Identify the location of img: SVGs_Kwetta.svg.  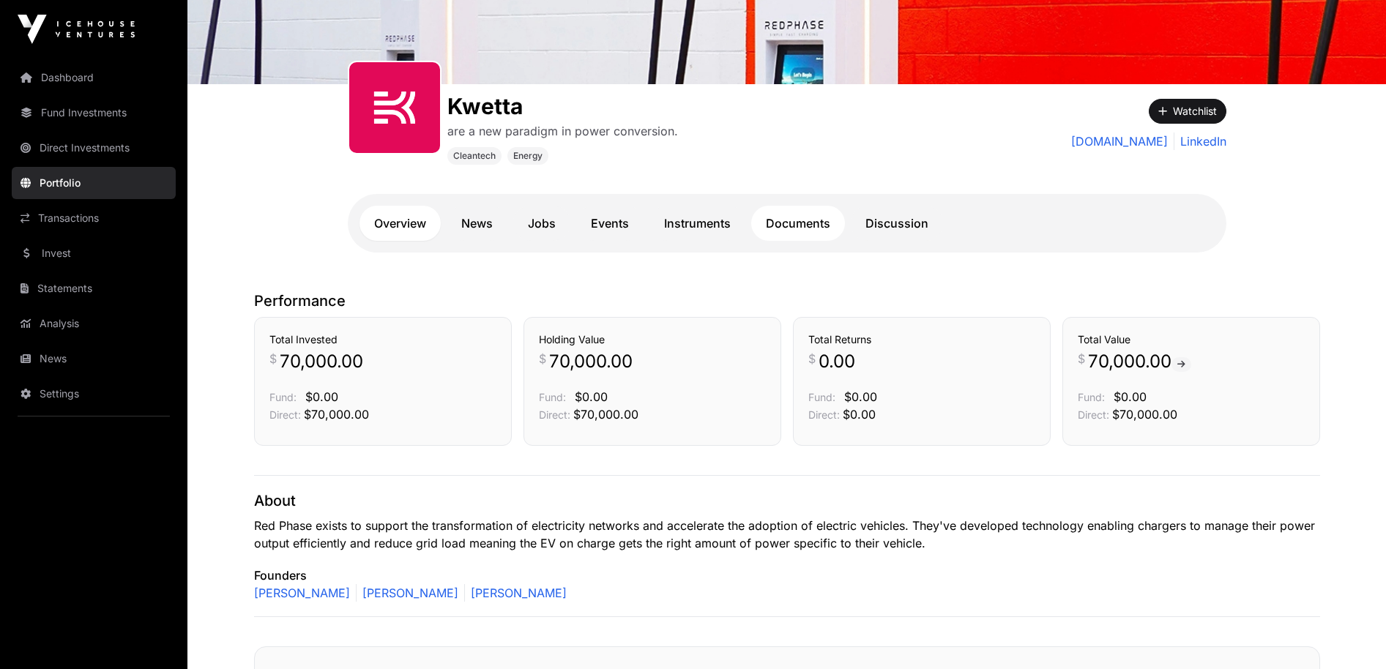
(395, 108).